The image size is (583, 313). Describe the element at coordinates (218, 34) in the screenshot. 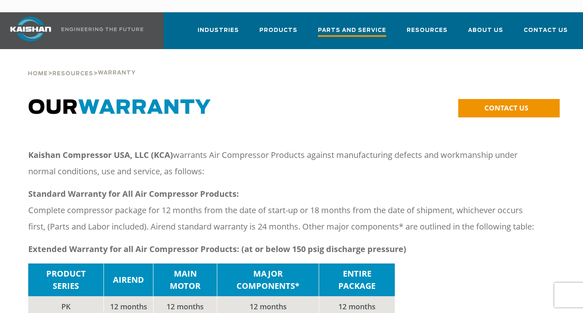

I see `a: Industries` at that location.